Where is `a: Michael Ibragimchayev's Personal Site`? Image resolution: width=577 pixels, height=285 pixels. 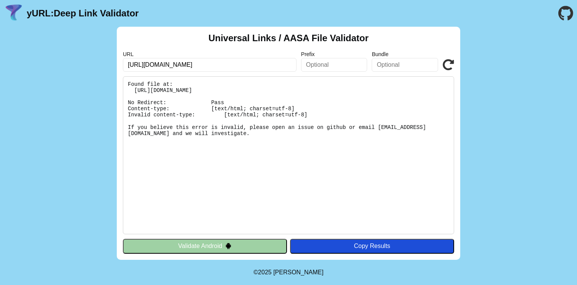
a: Michael Ibragimchayev's Personal Site is located at coordinates (298, 272).